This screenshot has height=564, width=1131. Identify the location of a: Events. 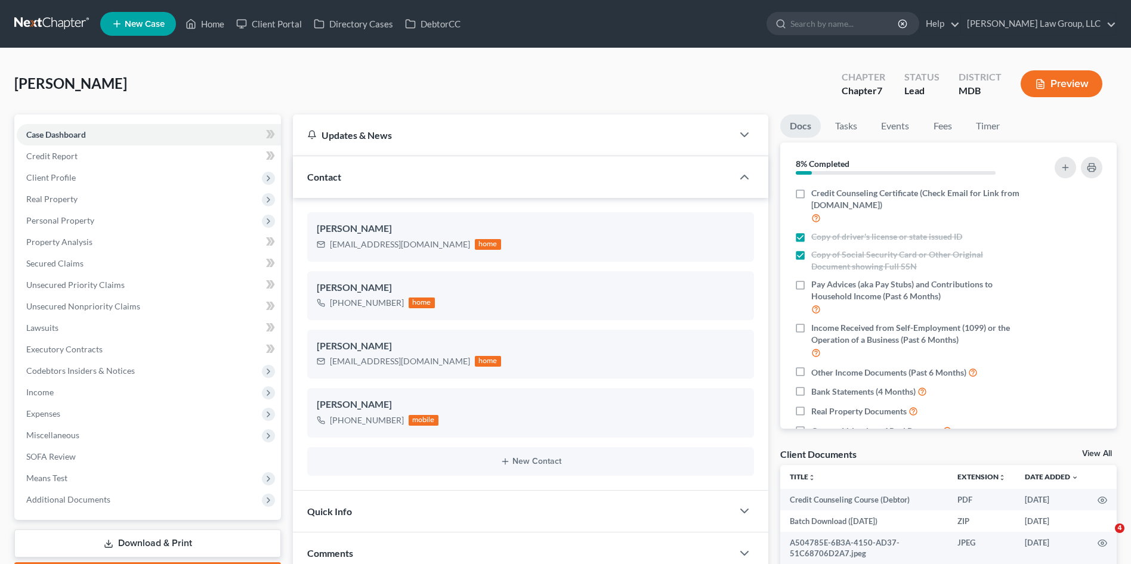
(895, 126).